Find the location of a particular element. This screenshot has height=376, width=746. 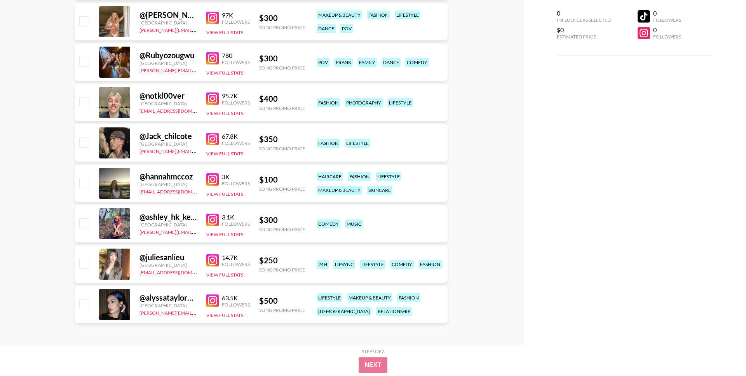

div: @ hannahmccoz is located at coordinates (168, 176).